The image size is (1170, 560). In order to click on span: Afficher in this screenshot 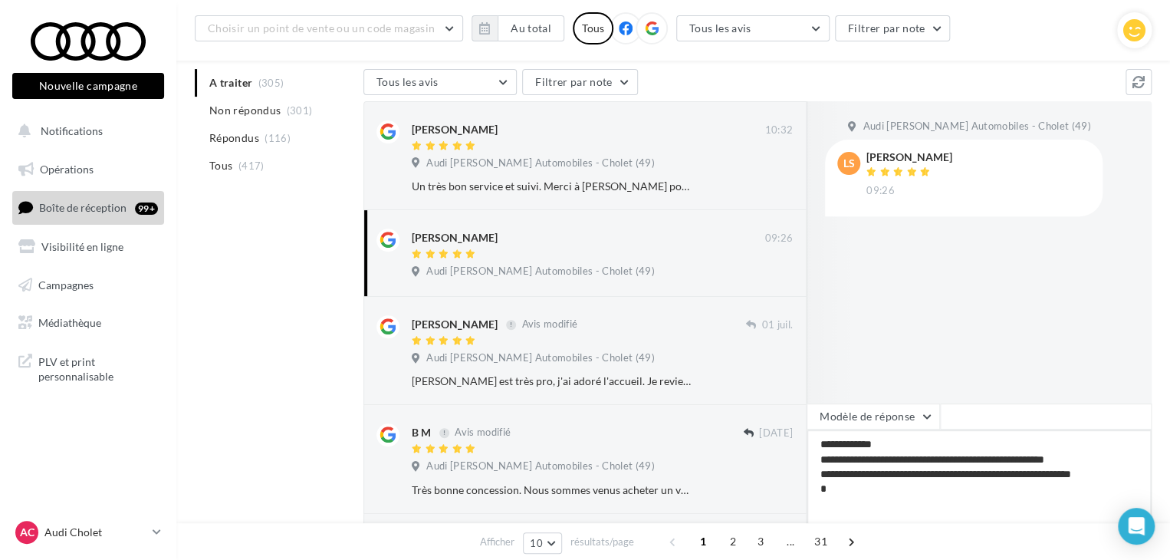, I will do `click(497, 541)`.